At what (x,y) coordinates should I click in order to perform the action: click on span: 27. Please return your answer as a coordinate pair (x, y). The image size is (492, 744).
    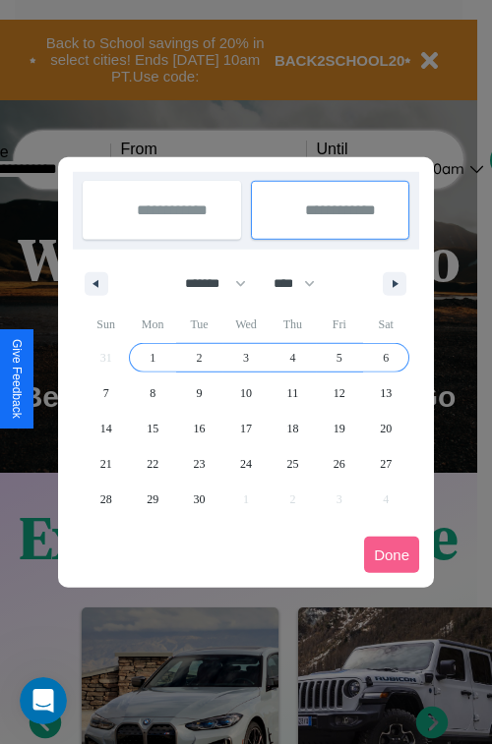
    Looking at the image, I should click on (386, 464).